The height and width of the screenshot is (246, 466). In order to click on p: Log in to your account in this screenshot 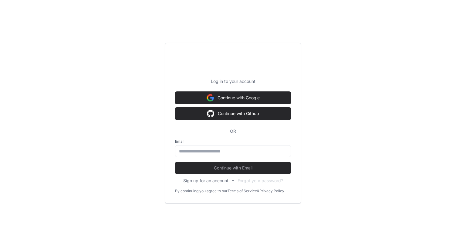, I will do `click(233, 81)`.